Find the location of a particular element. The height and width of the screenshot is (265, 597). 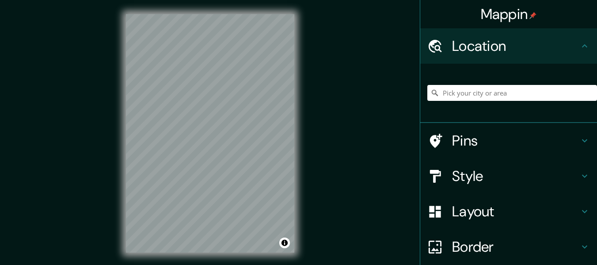

h4: Style is located at coordinates (516, 176).